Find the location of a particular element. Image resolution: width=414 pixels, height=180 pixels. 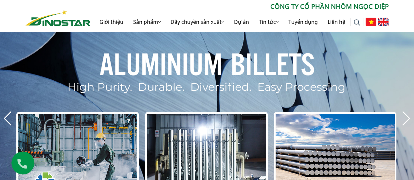

a: Sản phẩm is located at coordinates (147, 22).